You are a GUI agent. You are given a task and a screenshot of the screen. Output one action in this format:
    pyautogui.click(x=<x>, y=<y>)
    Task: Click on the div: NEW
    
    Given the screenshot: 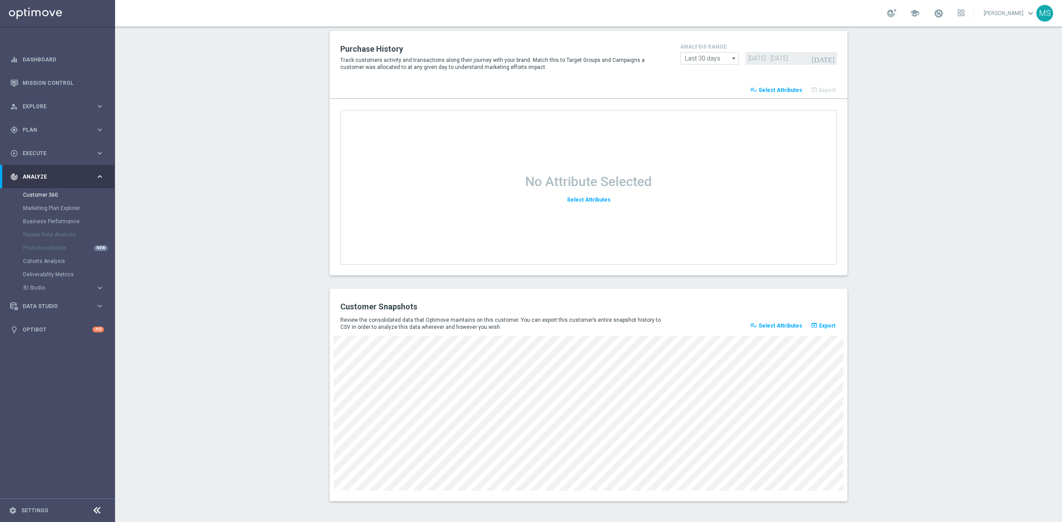 What is the action you would take?
    pyautogui.click(x=101, y=248)
    